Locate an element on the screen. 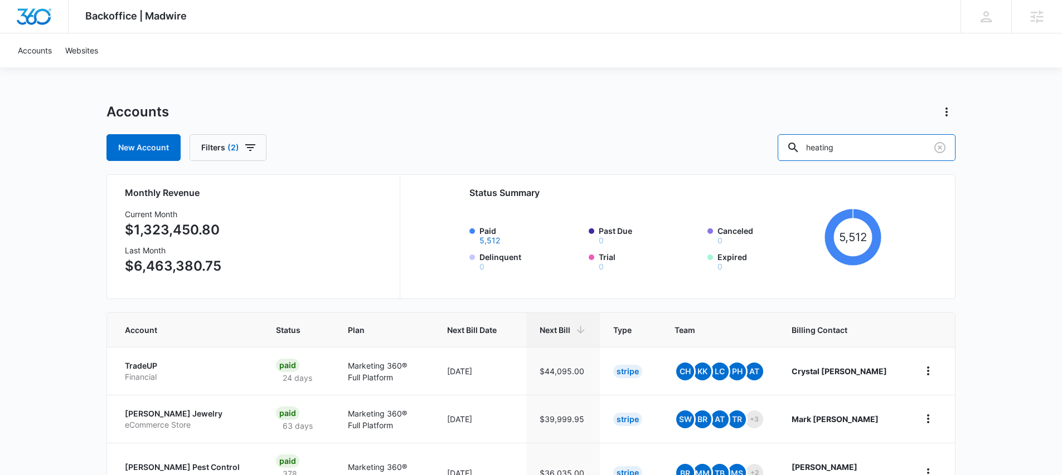  span: CH is located at coordinates (685, 372).